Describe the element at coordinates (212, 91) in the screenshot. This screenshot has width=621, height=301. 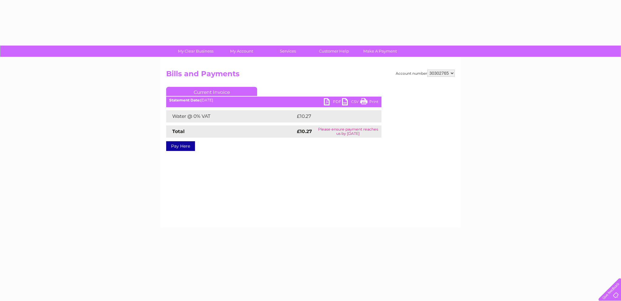
I see `a: Current Invoice` at that location.